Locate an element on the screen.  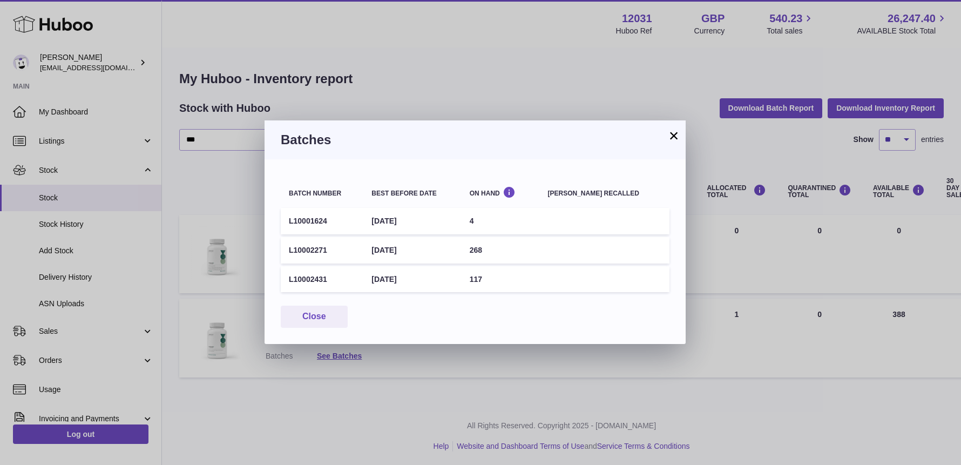
td: 117 is located at coordinates (501, 279).